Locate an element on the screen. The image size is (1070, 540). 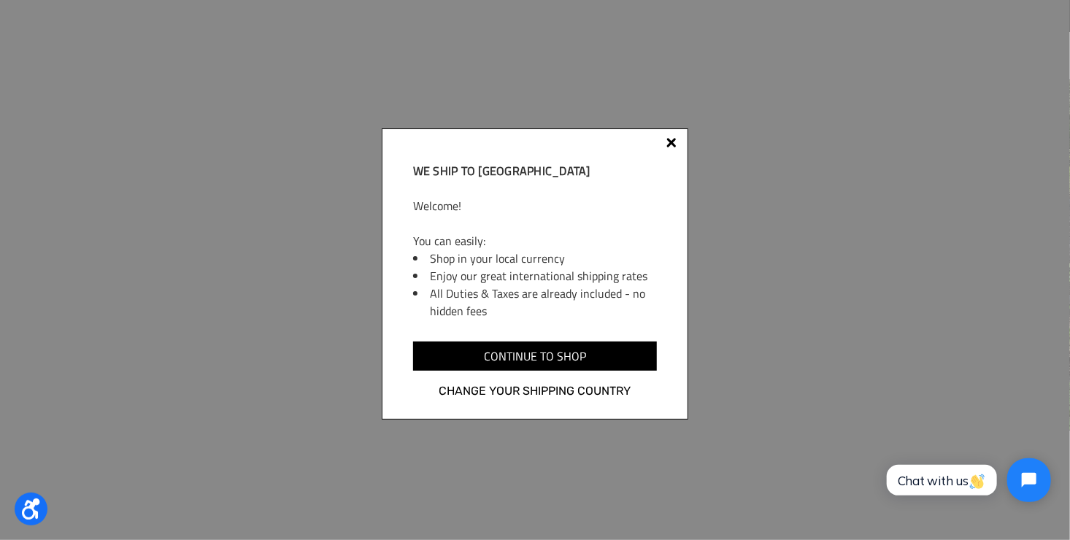
p: Welcome! is located at coordinates (535, 206).